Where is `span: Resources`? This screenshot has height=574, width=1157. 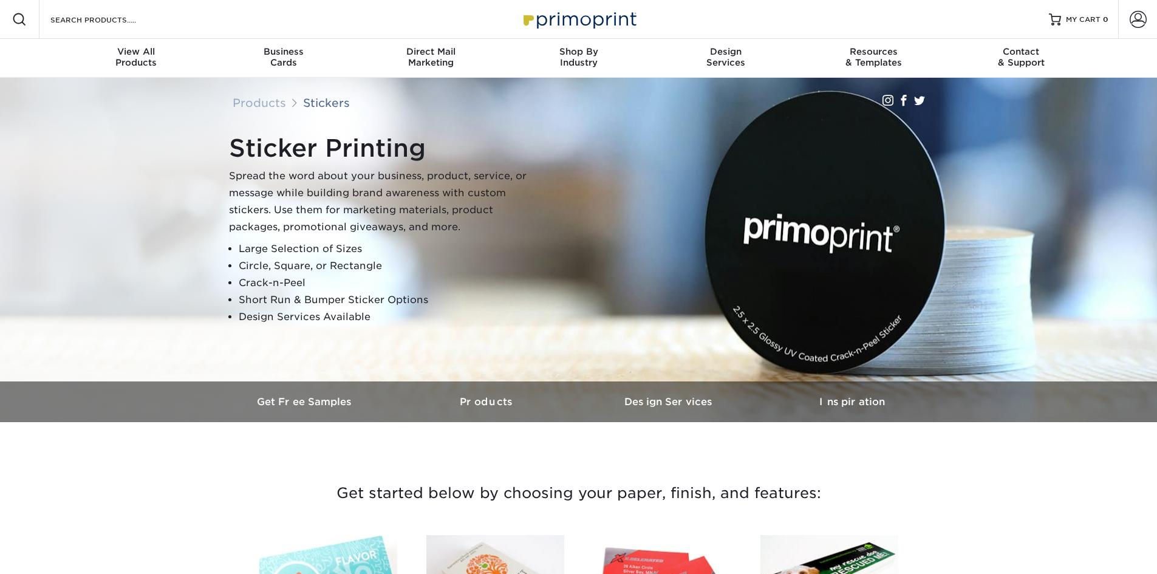
span: Resources is located at coordinates (873, 52).